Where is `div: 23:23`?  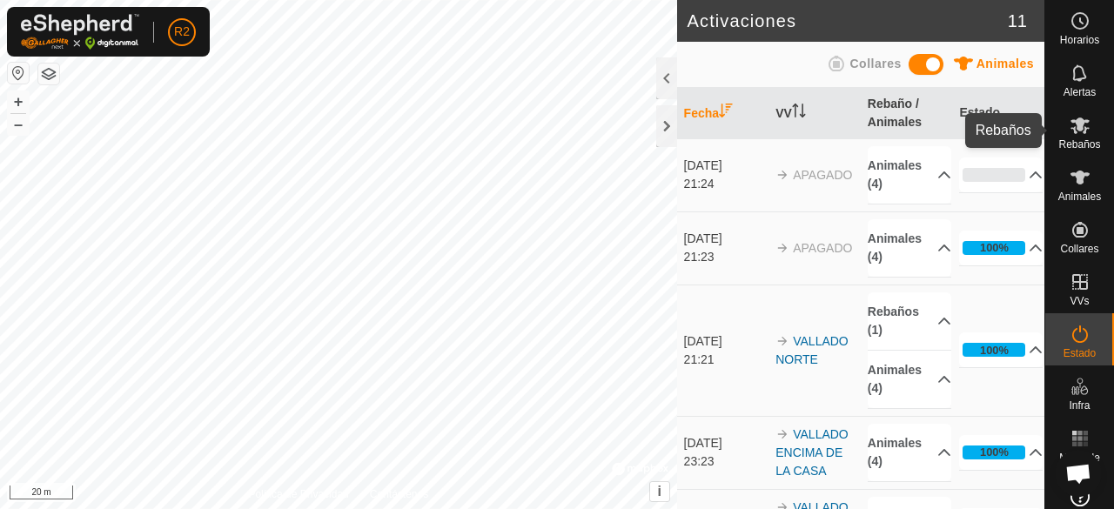
div: 23:23 is located at coordinates (726, 461).